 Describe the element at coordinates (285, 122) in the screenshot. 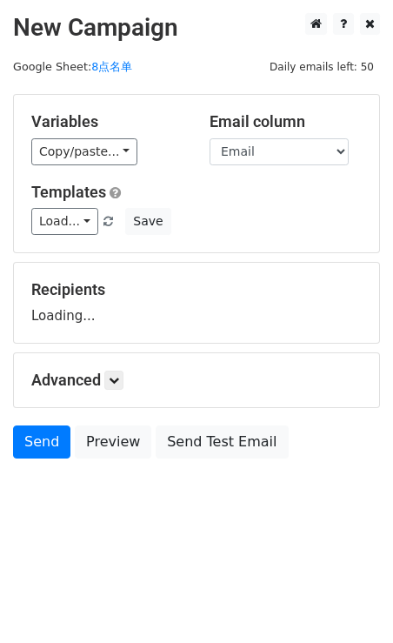

I see `h5: Email column` at that location.